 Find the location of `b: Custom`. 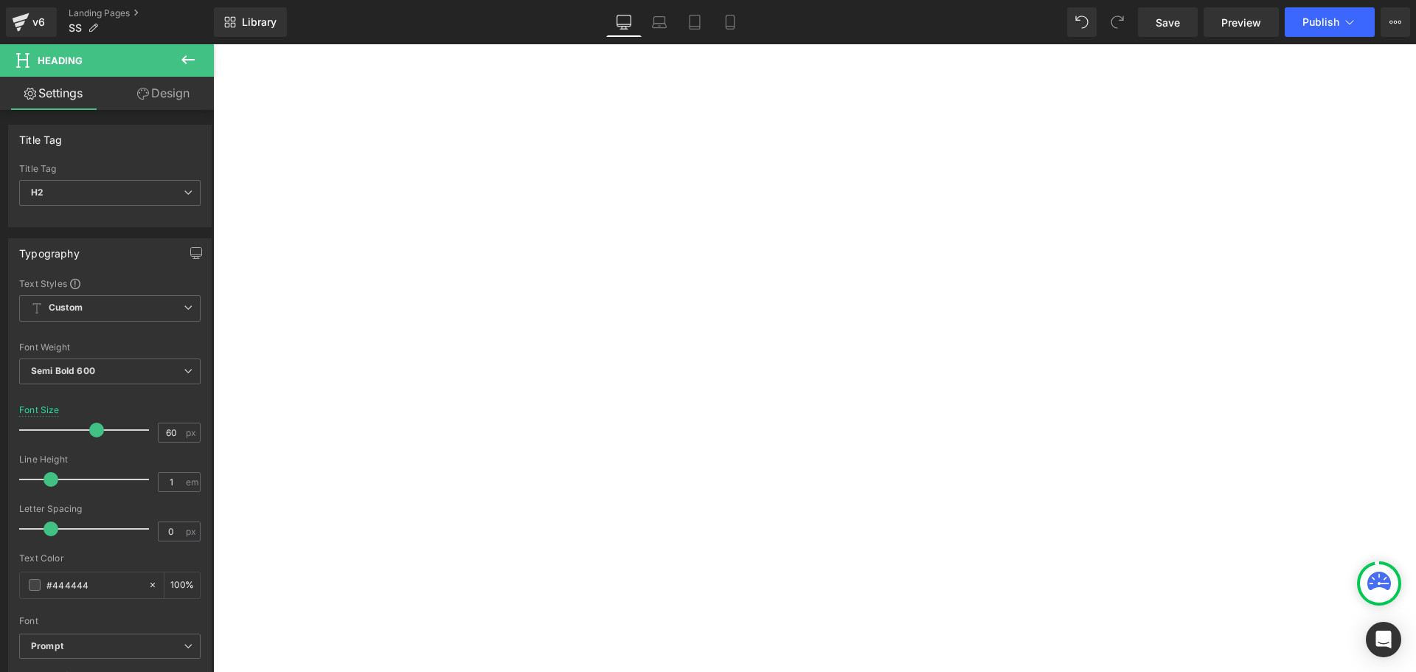

b: Custom is located at coordinates (66, 307).